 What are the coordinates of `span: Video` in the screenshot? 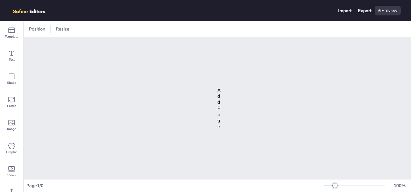 It's located at (12, 175).